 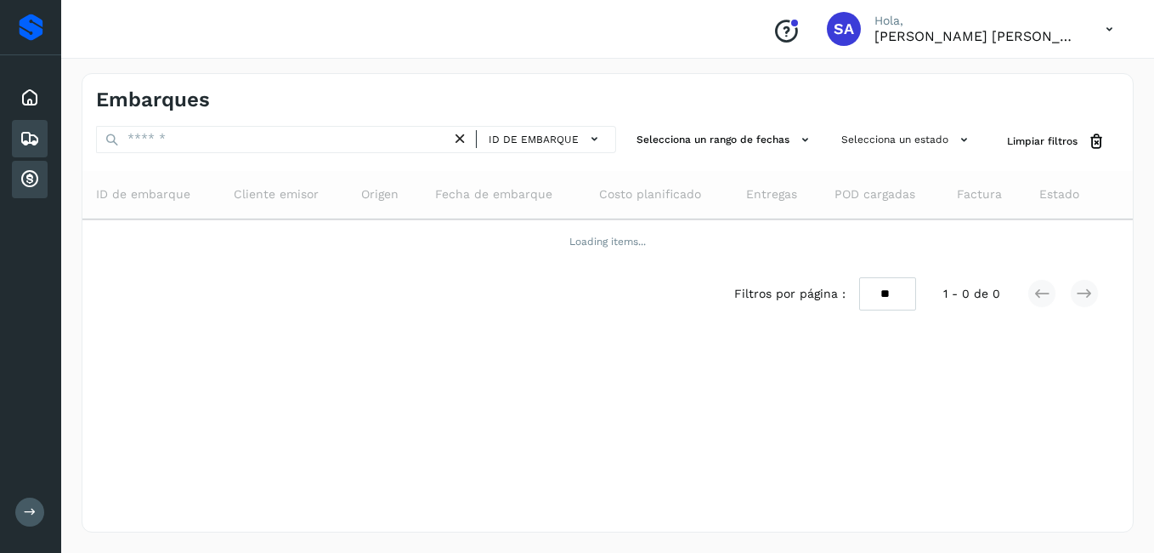 What do you see at coordinates (276, 194) in the screenshot?
I see `span: Cliente emisor` at bounding box center [276, 194].